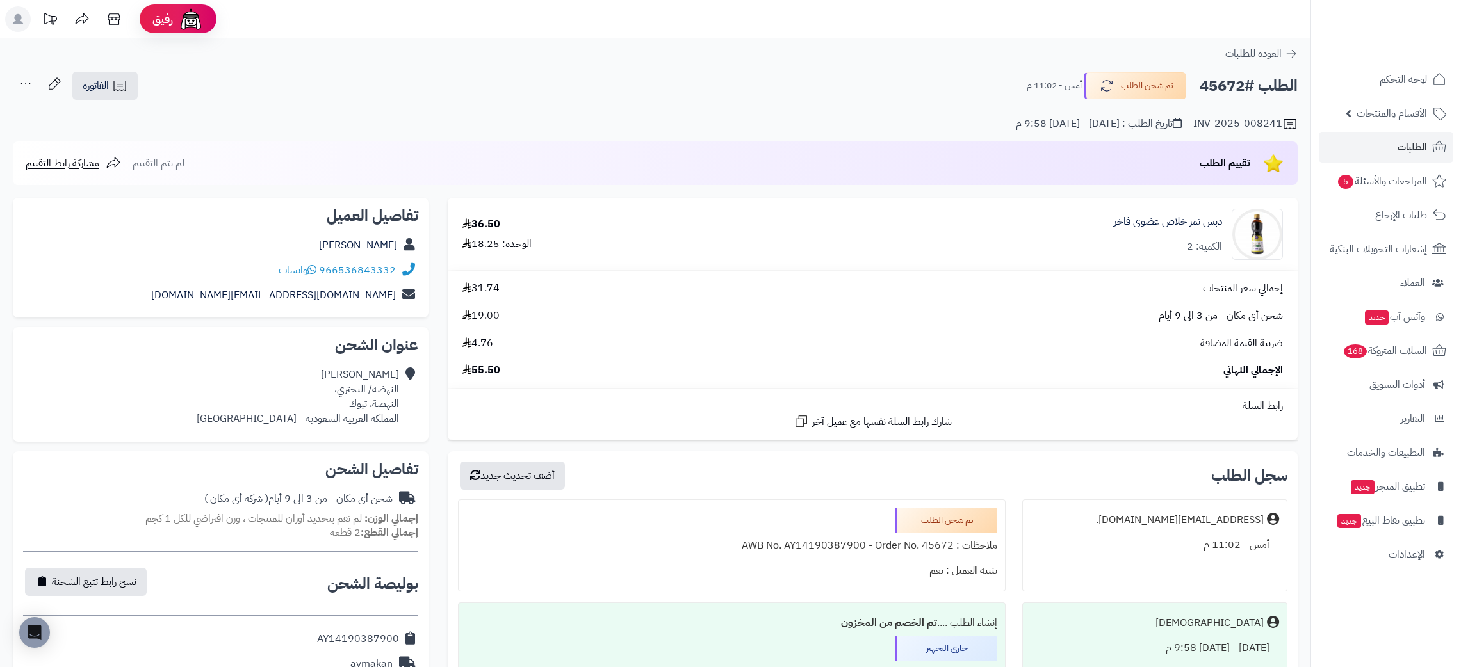  Describe the element at coordinates (1386, 351) in the screenshot. I see `a: السلات المتروكة168` at that location.